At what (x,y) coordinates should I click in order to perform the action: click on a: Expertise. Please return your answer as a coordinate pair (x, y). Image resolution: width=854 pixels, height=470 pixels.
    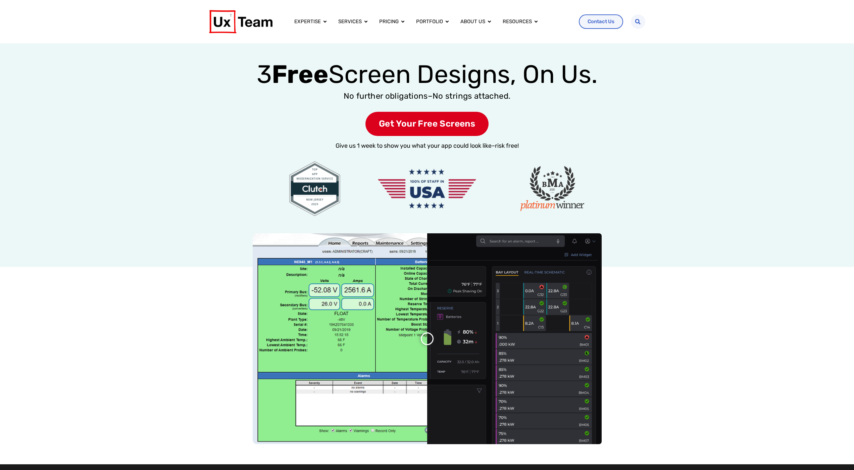
    Looking at the image, I should click on (308, 21).